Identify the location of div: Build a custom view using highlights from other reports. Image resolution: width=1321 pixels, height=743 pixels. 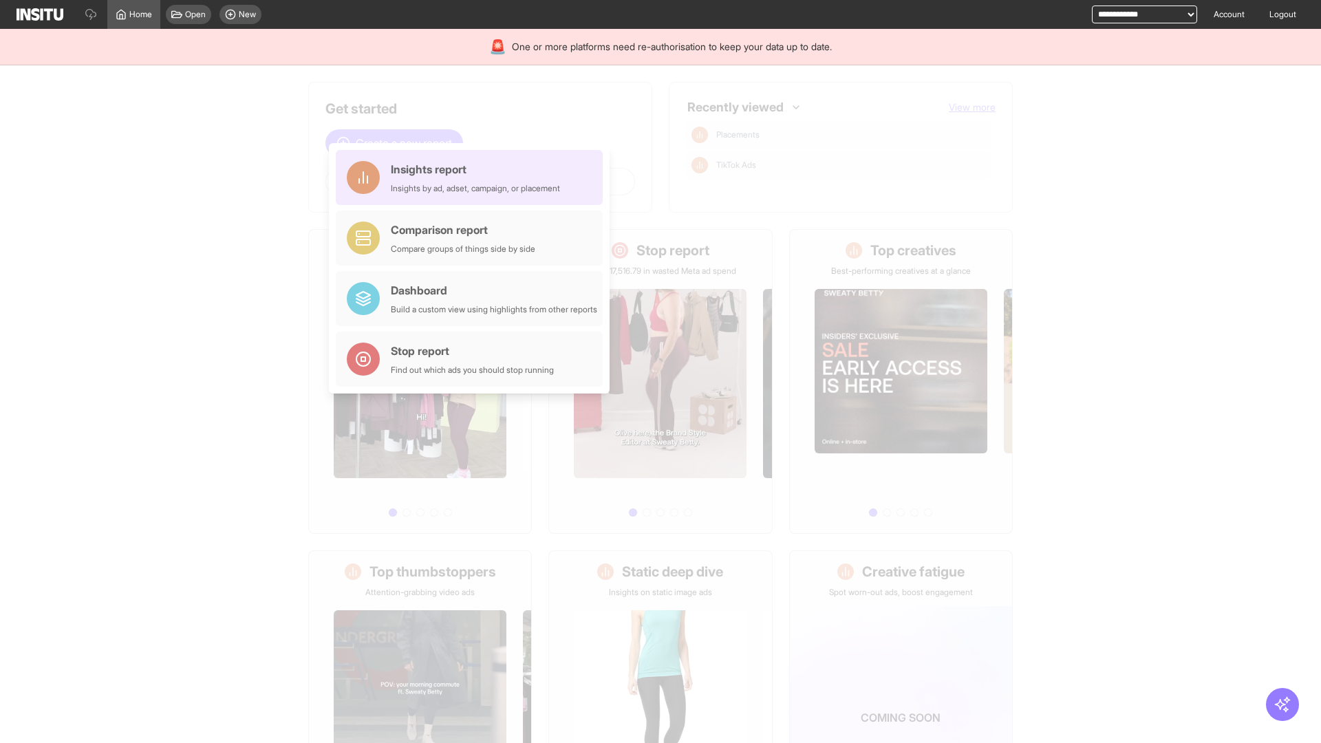
(494, 310).